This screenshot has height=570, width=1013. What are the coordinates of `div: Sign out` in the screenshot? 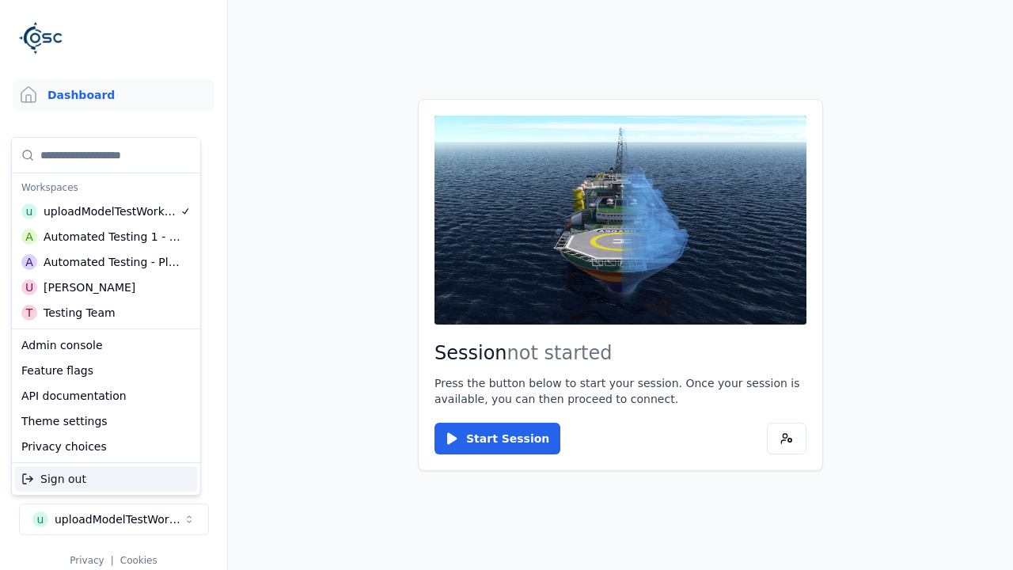 It's located at (106, 479).